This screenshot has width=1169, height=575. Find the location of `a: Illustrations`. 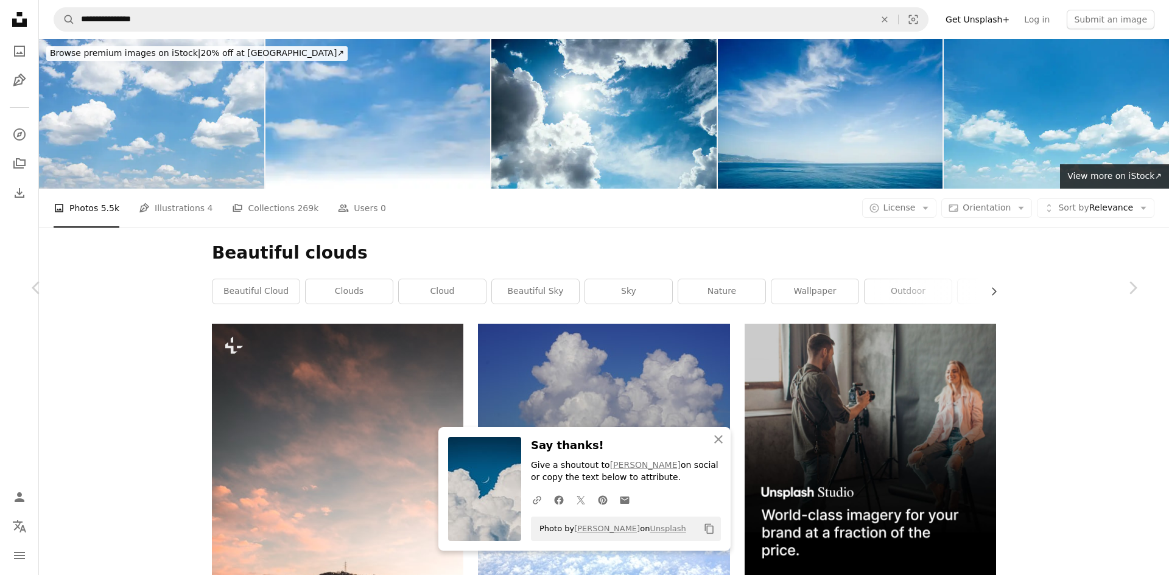

a: Illustrations is located at coordinates (19, 80).